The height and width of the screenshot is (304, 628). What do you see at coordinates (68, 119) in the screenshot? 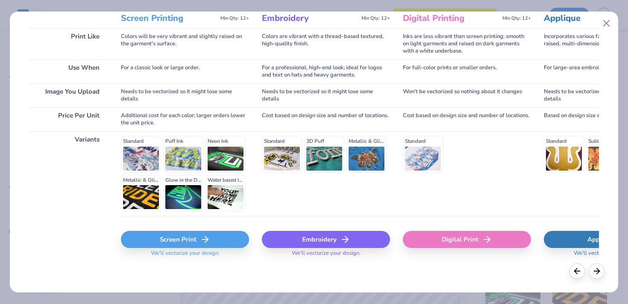
I see `div: Price Per Unit` at bounding box center [68, 119].